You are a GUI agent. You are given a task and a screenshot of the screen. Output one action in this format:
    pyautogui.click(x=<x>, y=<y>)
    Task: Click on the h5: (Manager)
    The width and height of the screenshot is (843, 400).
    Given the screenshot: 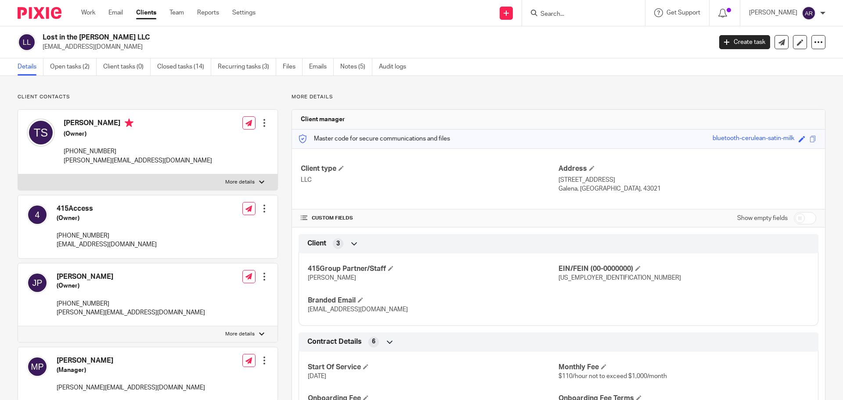 What is the action you would take?
    pyautogui.click(x=131, y=370)
    